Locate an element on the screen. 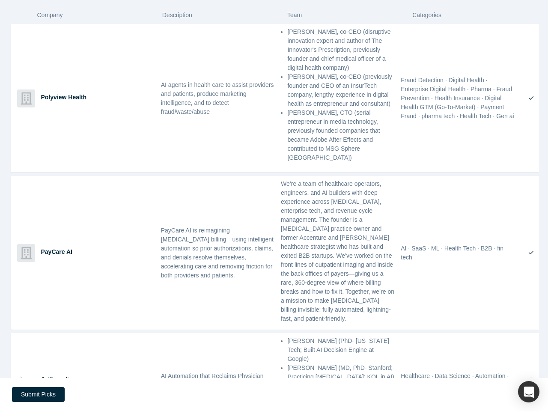  p: We’re a team of healthcare operators, engineers, and AI builders with deep experience across [MED... is located at coordinates (338, 251).